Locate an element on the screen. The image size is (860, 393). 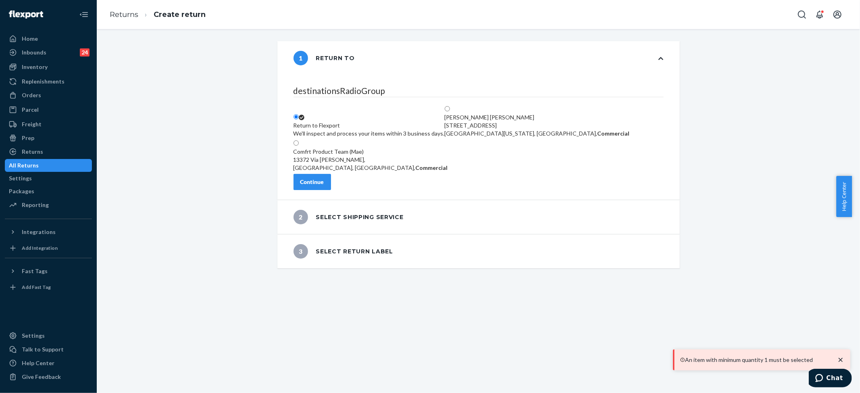
div: Help Center is located at coordinates (38, 363).